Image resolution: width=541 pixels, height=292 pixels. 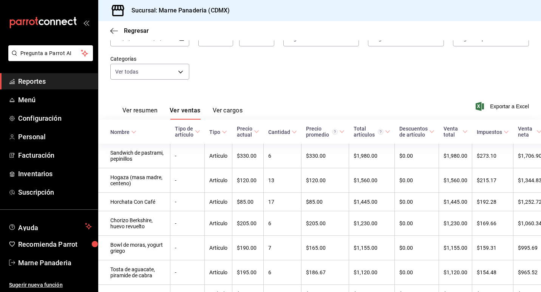 What do you see at coordinates (503, 107) in the screenshot?
I see `span: Exportar a Excel` at bounding box center [503, 107].